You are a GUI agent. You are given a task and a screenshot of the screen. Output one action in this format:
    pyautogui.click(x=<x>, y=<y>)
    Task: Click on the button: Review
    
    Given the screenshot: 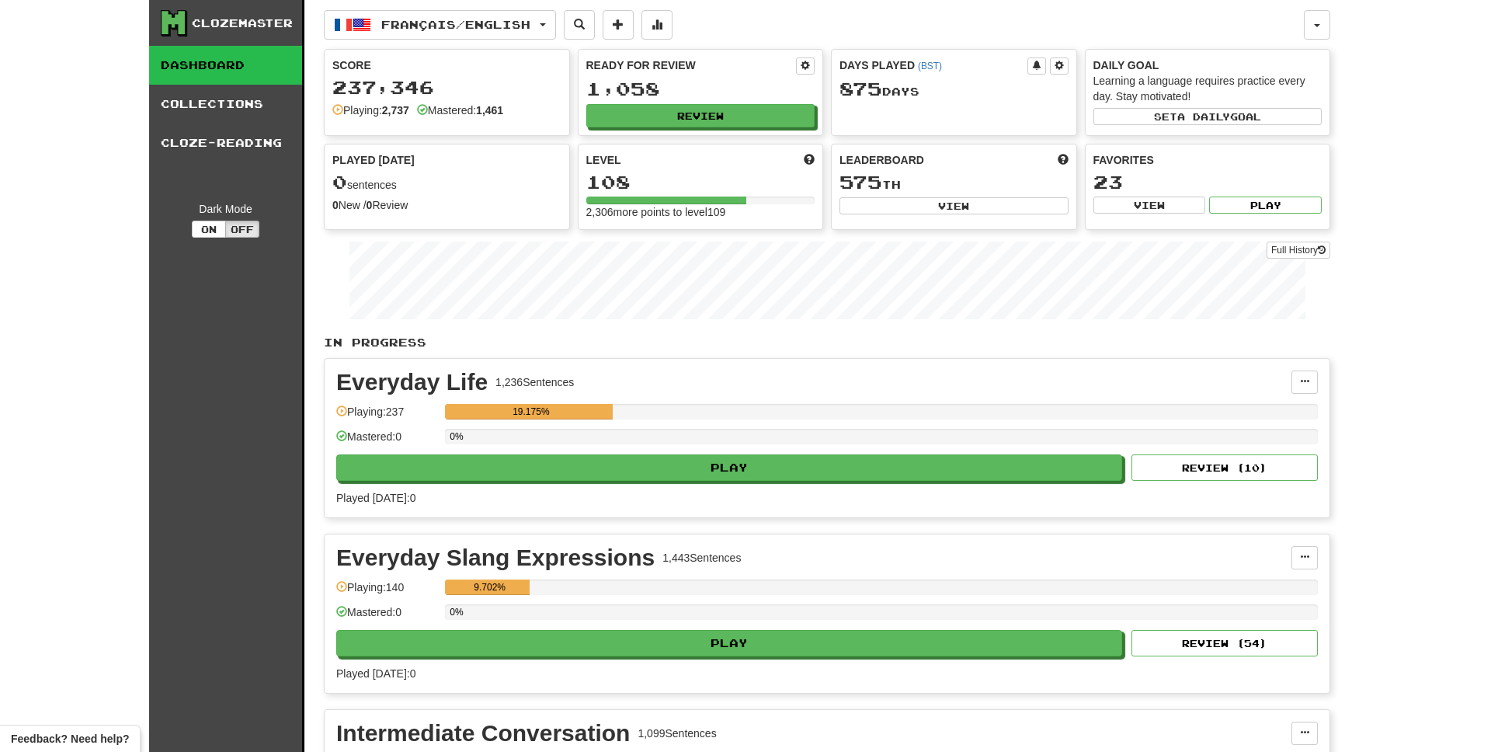 What is the action you would take?
    pyautogui.click(x=700, y=116)
    